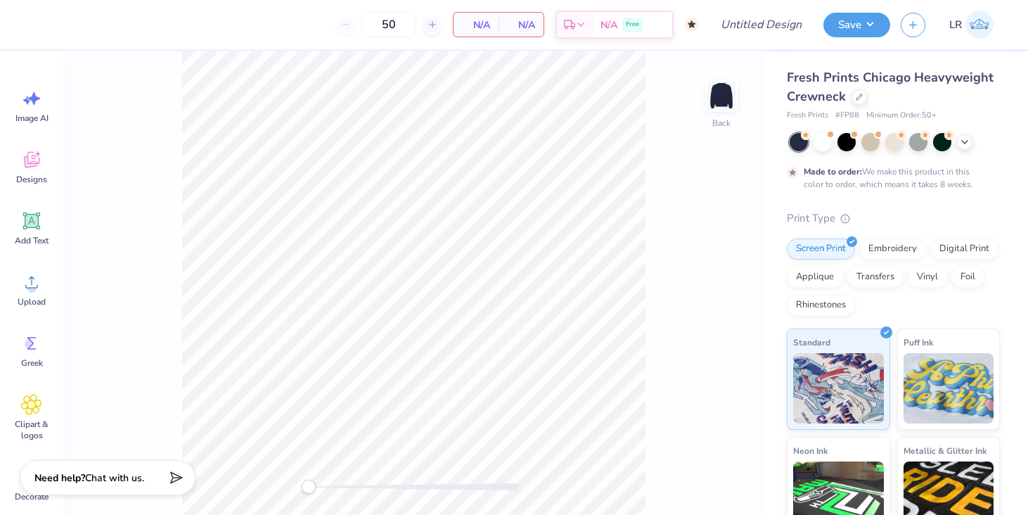 Image resolution: width=1028 pixels, height=515 pixels. Describe the element at coordinates (32, 179) in the screenshot. I see `span: Designs` at that location.